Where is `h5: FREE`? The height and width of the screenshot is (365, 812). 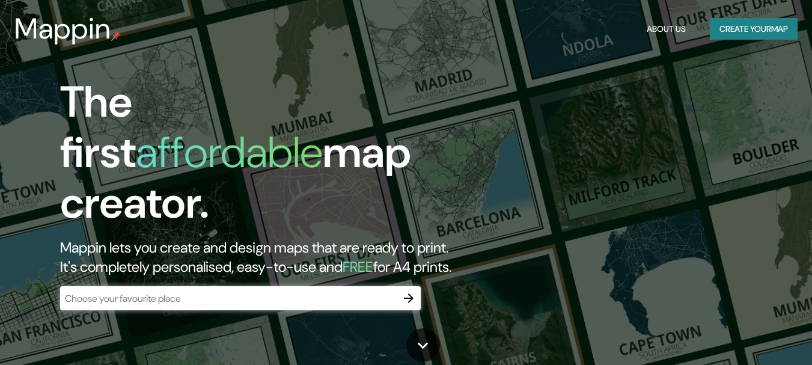 h5: FREE is located at coordinates (358, 266).